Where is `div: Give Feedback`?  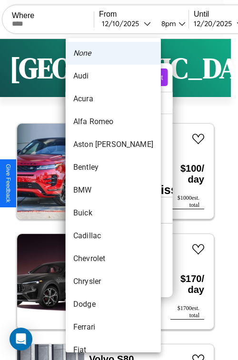
div: Give Feedback is located at coordinates (8, 183).